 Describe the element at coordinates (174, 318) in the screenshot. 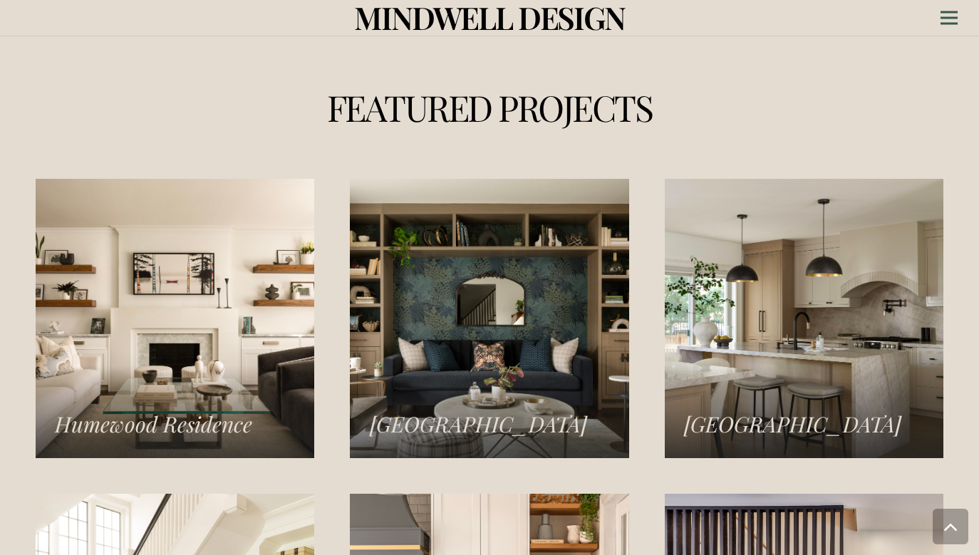

I see `a: Humewood Residence` at that location.